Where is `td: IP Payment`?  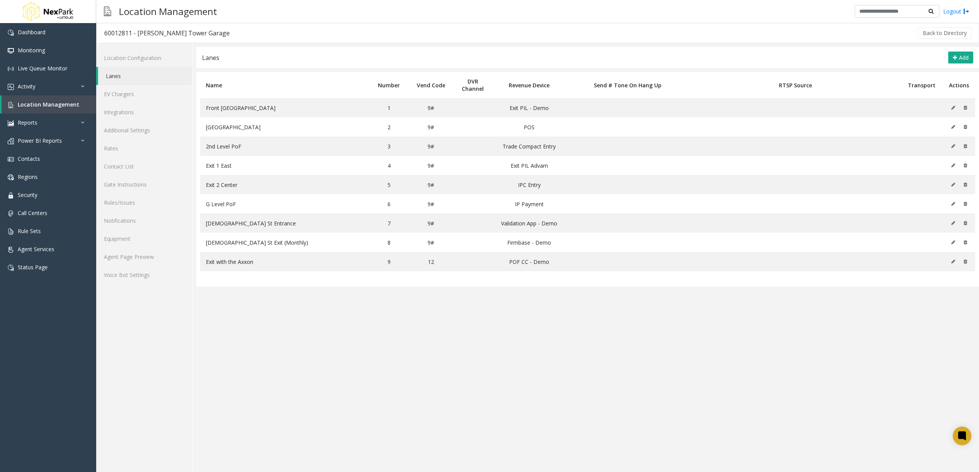 td: IP Payment is located at coordinates (529, 204).